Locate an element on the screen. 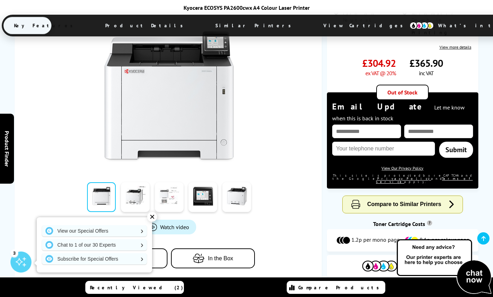 The width and height of the screenshot is (493, 297). a: Privacy Policy is located at coordinates (404, 178).